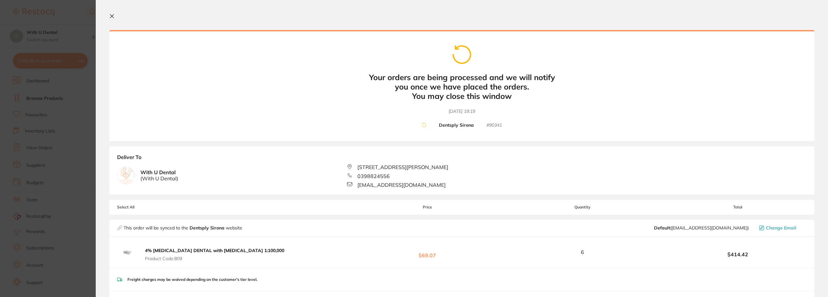  I want to click on span: Select All, so click(149, 207).